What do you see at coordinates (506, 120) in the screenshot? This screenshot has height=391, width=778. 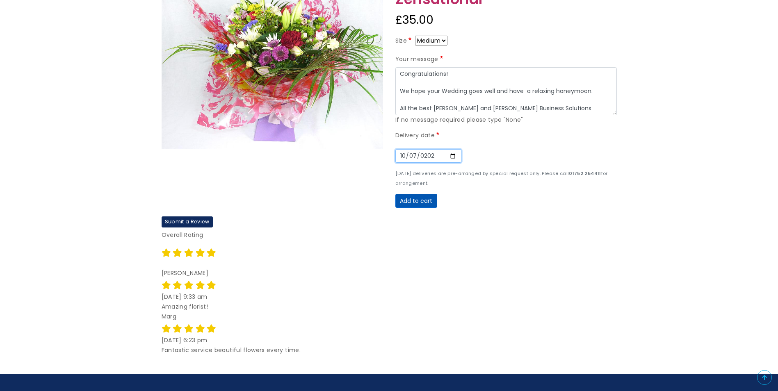 I see `div: If no message required please type "None"` at bounding box center [506, 120].